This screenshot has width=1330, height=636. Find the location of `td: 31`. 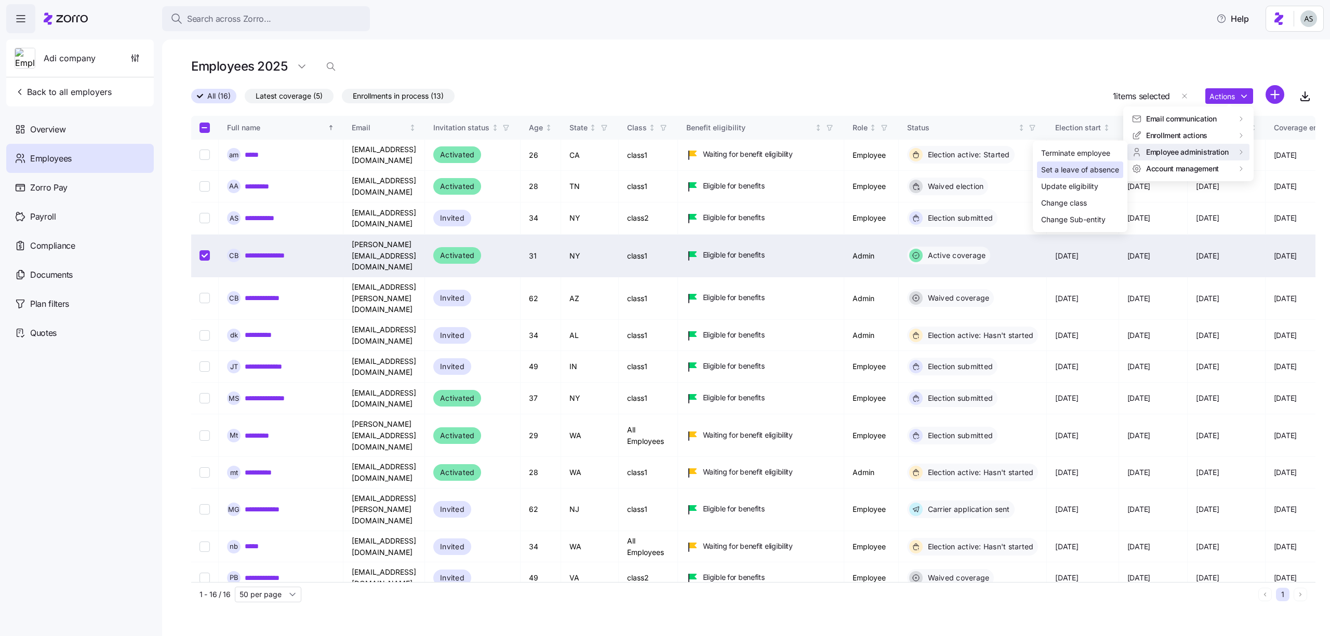

td: 31 is located at coordinates (541, 256).